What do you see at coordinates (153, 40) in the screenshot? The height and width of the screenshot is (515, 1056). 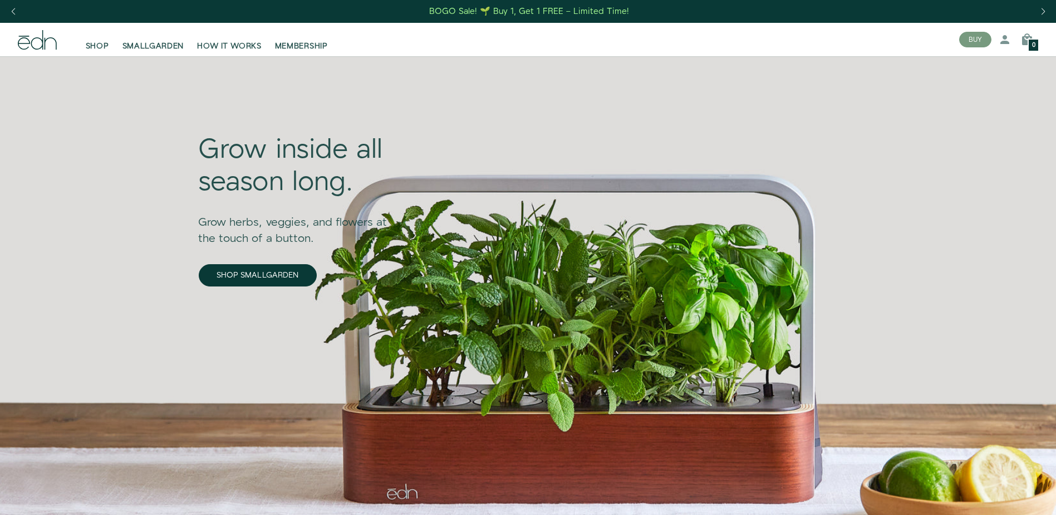 I see `a: SMALLGARDEN` at bounding box center [153, 40].